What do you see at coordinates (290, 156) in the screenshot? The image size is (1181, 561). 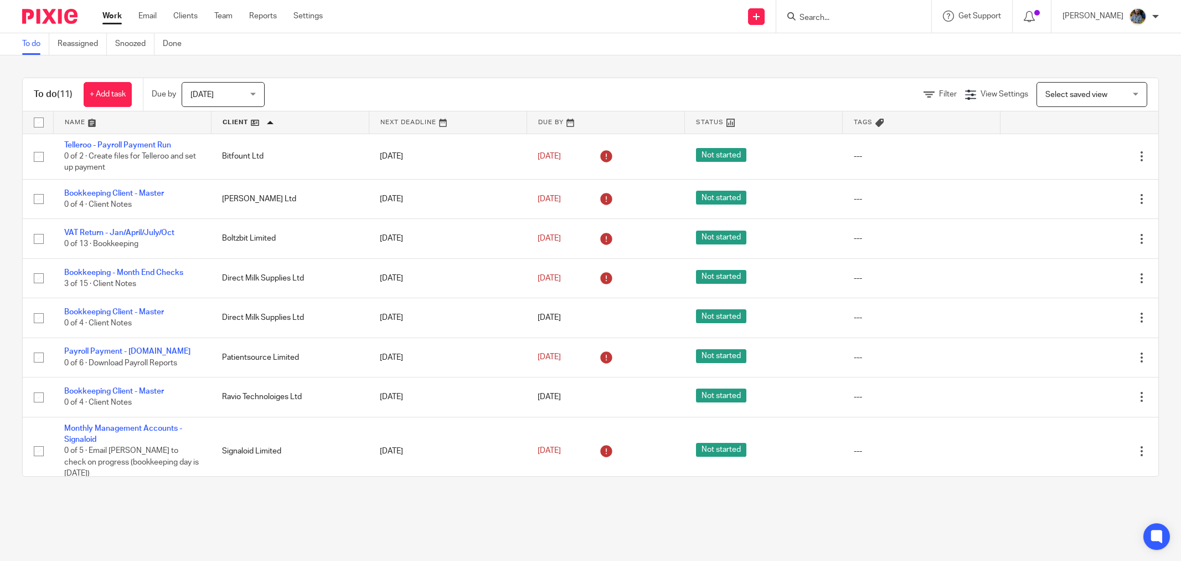 I see `td: Bitfount Ltd` at bounding box center [290, 156].